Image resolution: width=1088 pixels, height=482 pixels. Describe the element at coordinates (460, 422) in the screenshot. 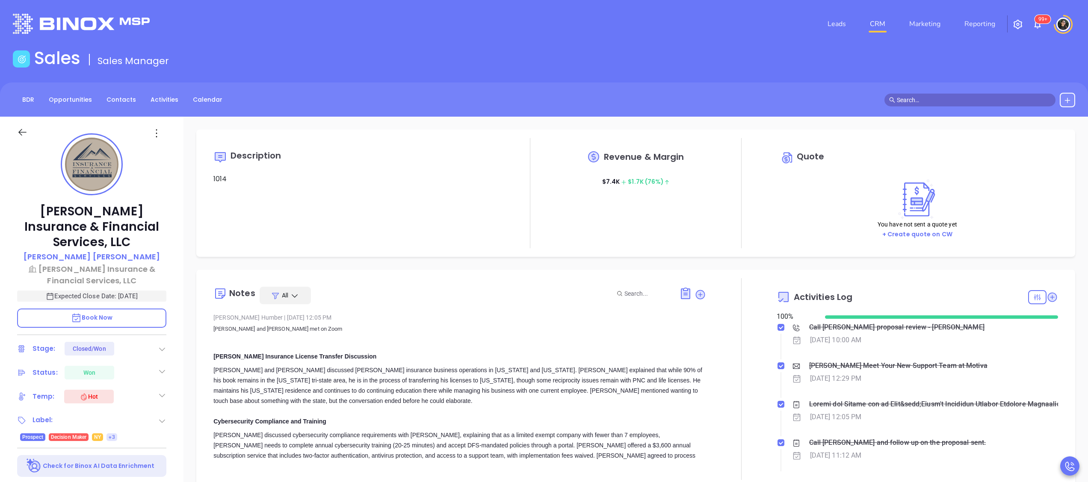

I see `div: Cybersecurity Compliance and Training` at that location.